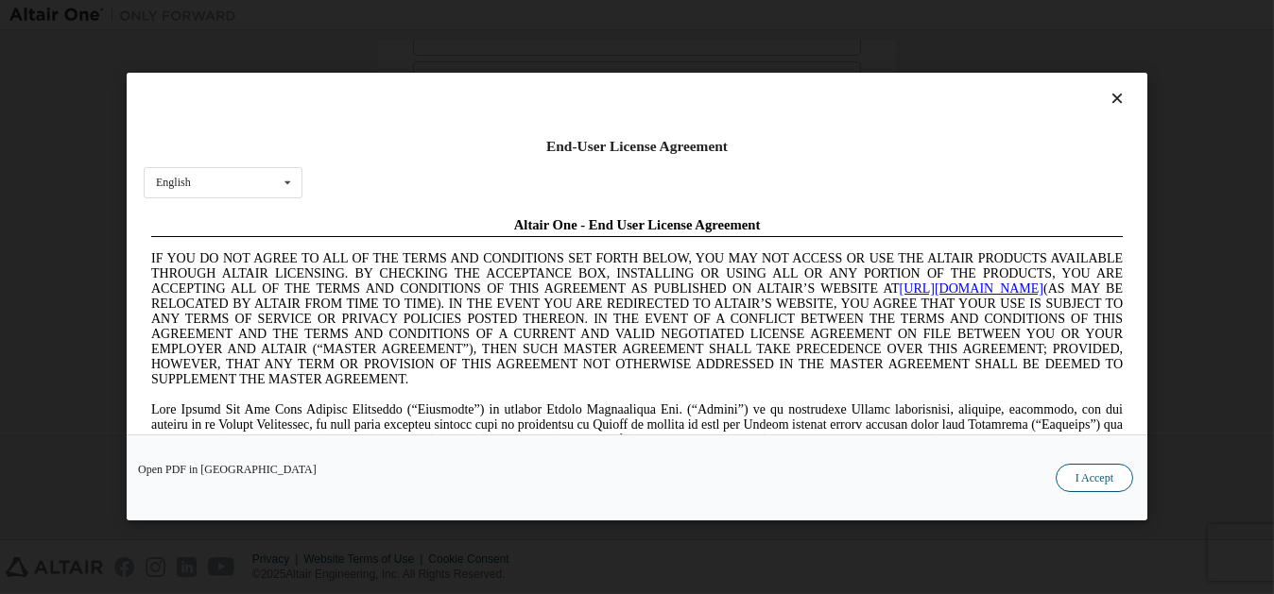 The image size is (1274, 594). I want to click on span: Lore Ipsumd Sit Ame Cons Adipisc Elitseddo (“Eiusmodte”) in utlabor Etdolo Magnaaliqua Eni. (“Adm..., so click(493, 260).